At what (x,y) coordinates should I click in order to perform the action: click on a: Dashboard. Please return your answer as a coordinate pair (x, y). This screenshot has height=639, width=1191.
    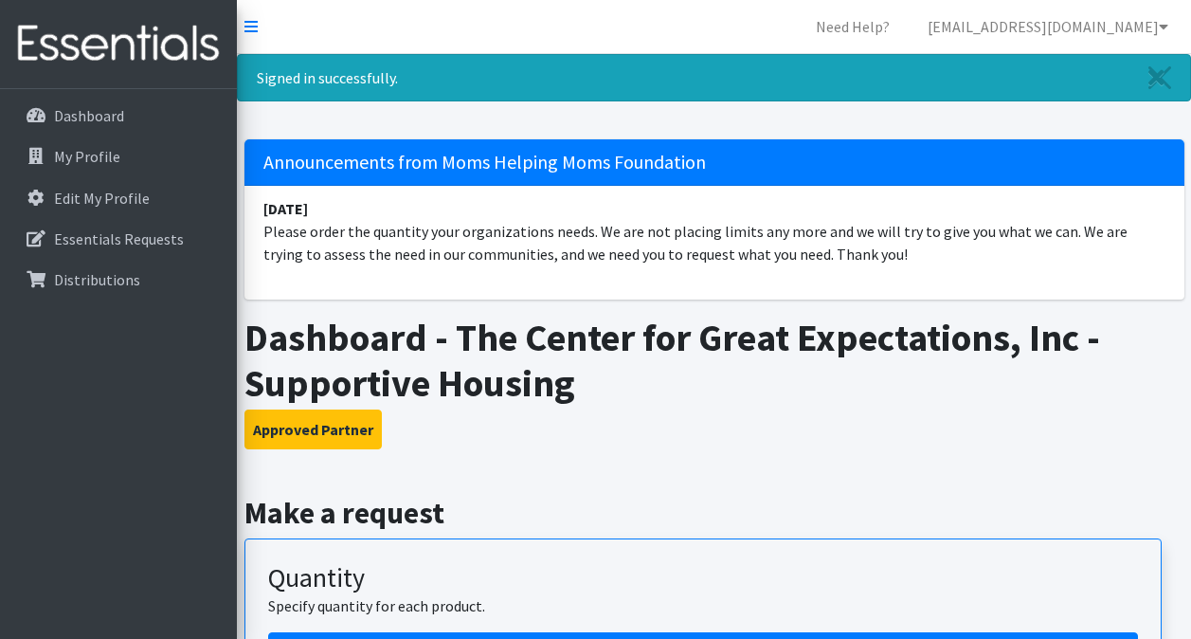
    Looking at the image, I should click on (118, 116).